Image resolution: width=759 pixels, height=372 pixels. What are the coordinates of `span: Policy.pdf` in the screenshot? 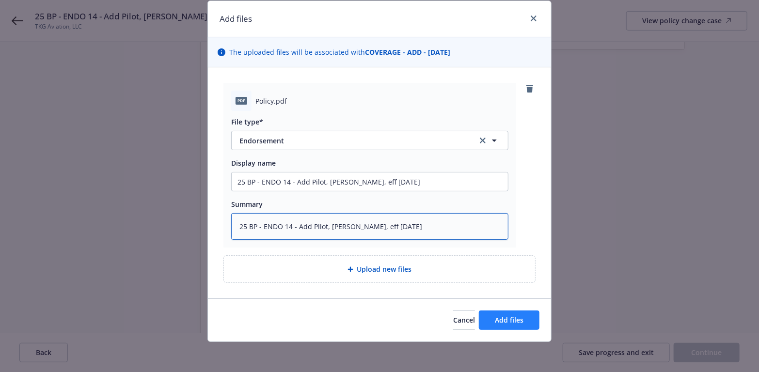 It's located at (271, 101).